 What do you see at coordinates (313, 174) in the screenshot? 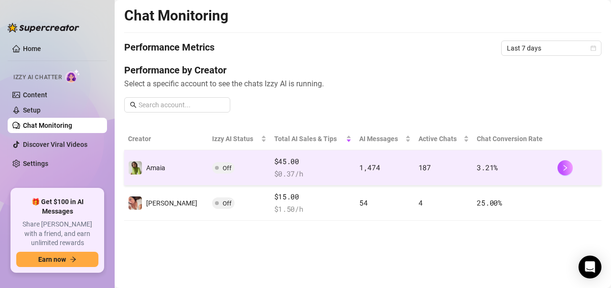
I see `span: $ 0.37 /h` at bounding box center [313, 174].